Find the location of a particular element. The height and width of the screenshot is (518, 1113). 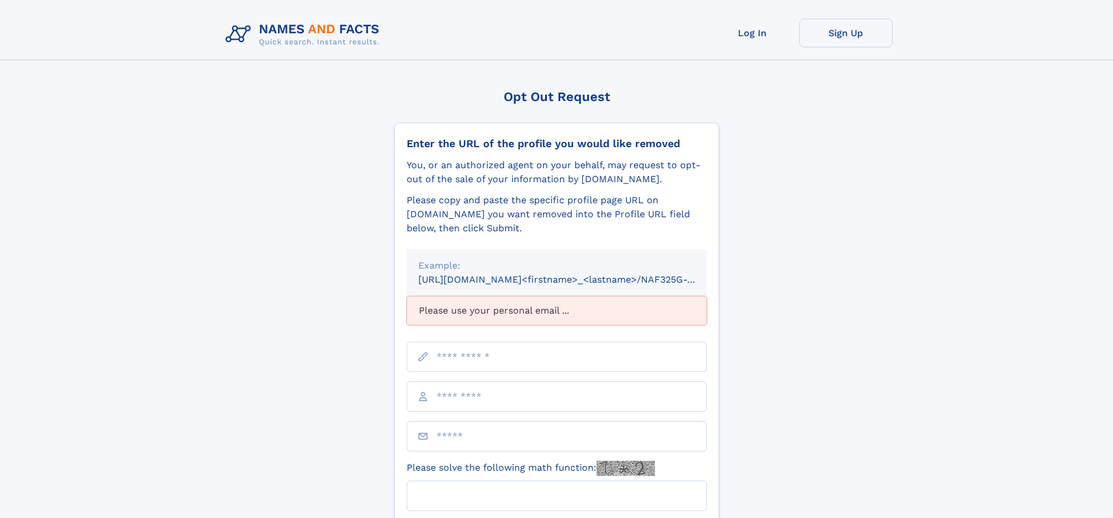

div: Example: is located at coordinates (557, 266).